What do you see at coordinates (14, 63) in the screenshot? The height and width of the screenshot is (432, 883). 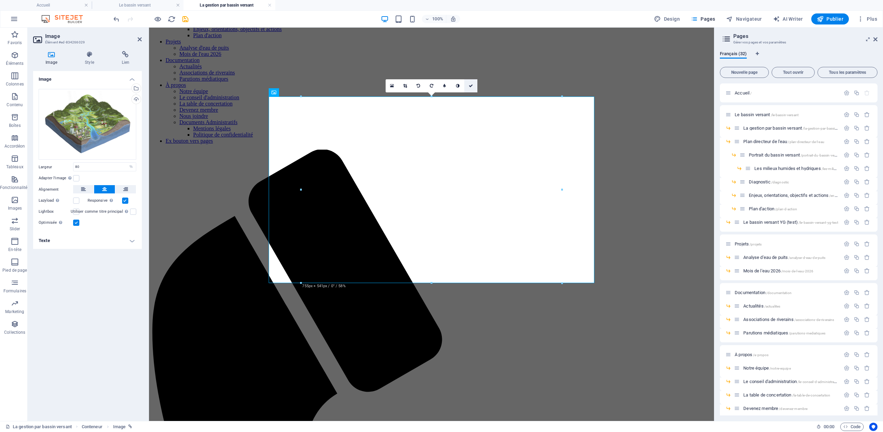 I see `p: Éléments` at bounding box center [14, 63].